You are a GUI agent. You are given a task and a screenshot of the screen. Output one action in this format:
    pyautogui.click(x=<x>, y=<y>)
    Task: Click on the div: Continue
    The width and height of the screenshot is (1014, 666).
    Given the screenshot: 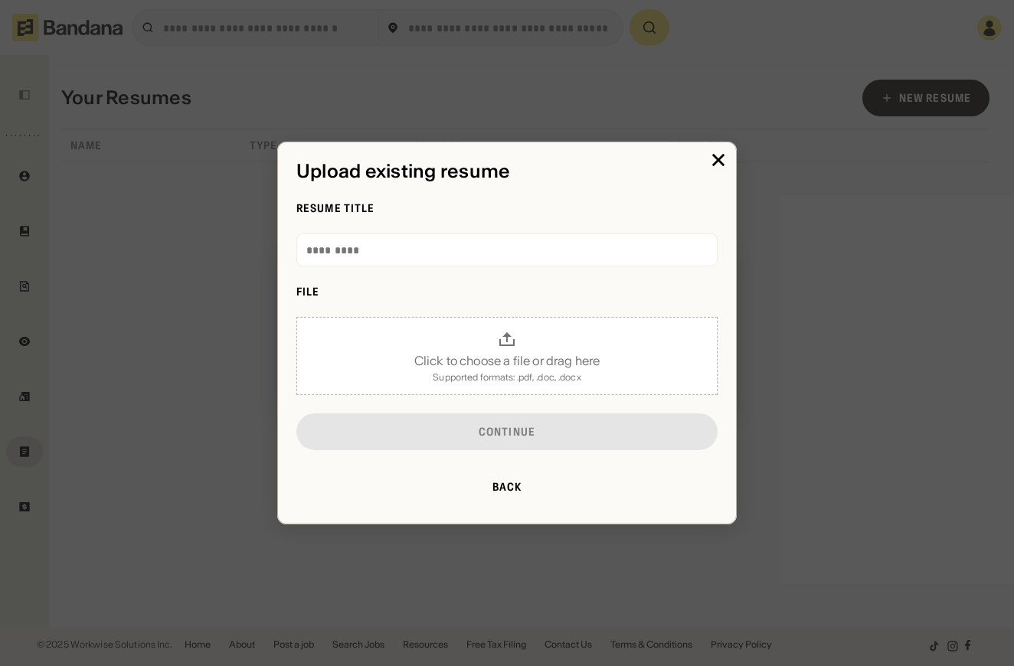 What is the action you would take?
    pyautogui.click(x=507, y=432)
    